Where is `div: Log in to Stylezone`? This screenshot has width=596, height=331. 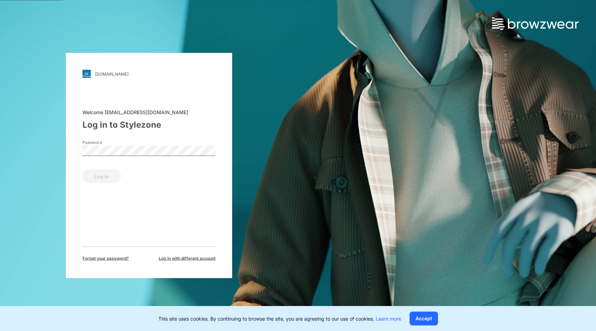 div: Log in to Stylezone is located at coordinates (149, 125).